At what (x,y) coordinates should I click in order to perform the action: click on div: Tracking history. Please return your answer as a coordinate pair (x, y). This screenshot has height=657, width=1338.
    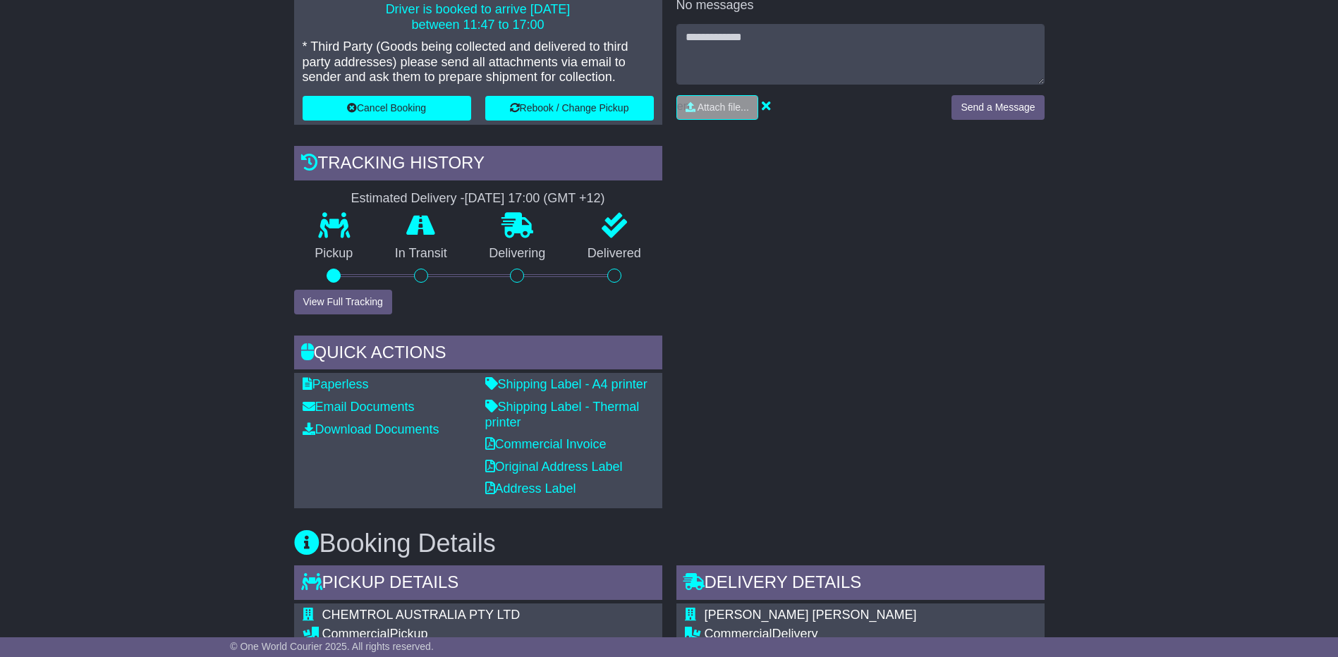
    Looking at the image, I should click on (478, 165).